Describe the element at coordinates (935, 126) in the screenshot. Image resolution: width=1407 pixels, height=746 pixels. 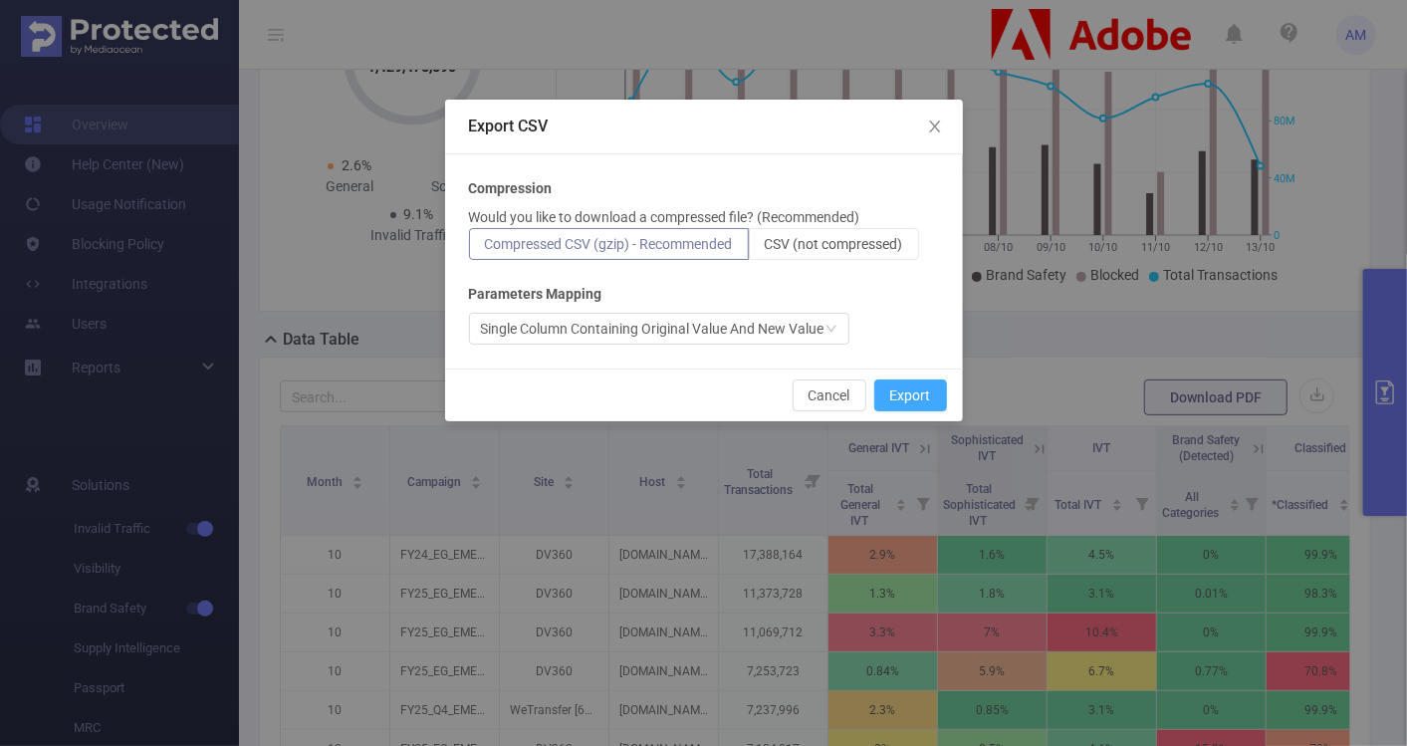
I see `i: icon: close` at that location.